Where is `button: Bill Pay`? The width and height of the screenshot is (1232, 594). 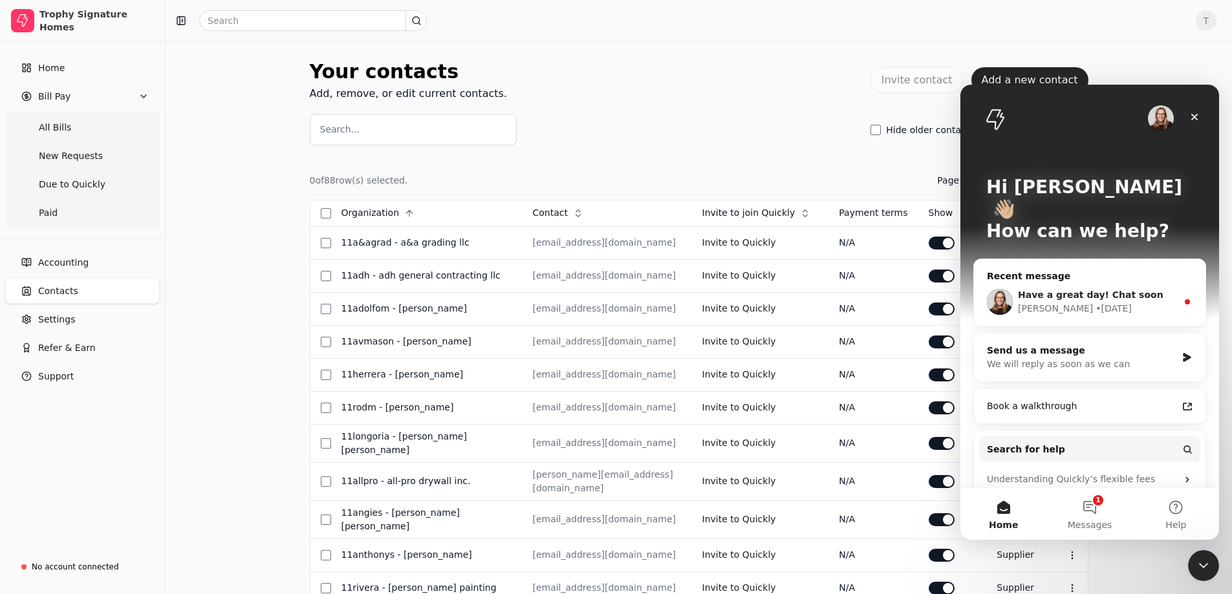
button: Bill Pay is located at coordinates (82, 96).